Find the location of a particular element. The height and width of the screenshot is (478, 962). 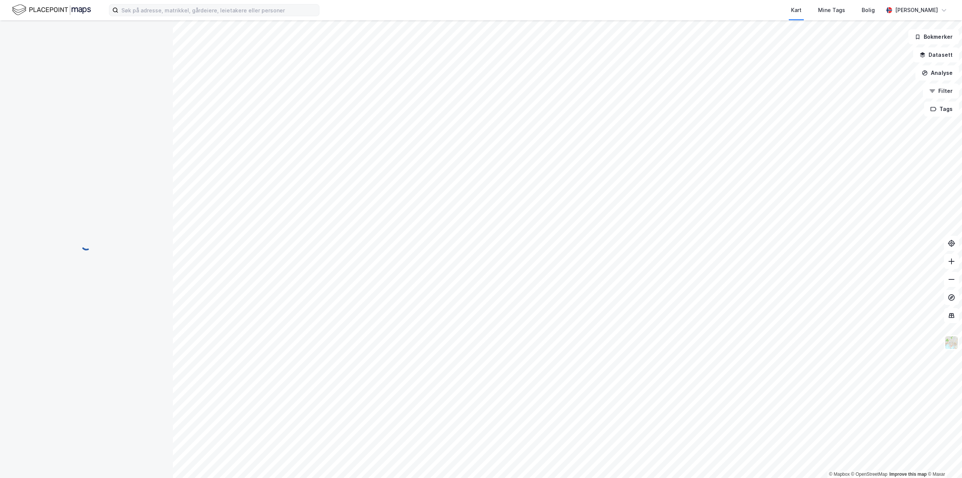

button: Bokmerker is located at coordinates (933, 37).